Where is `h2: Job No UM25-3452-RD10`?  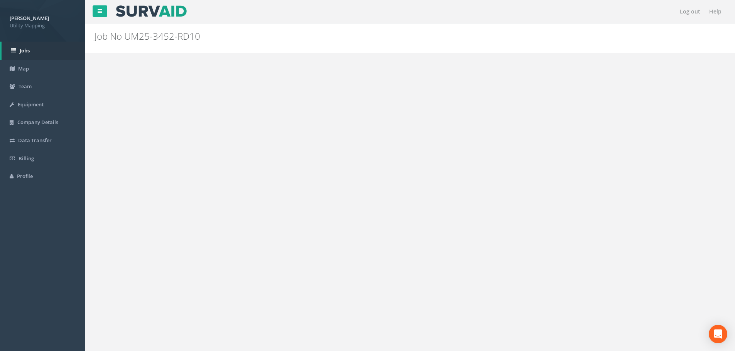 h2: Job No UM25-3452-RD10 is located at coordinates (356, 36).